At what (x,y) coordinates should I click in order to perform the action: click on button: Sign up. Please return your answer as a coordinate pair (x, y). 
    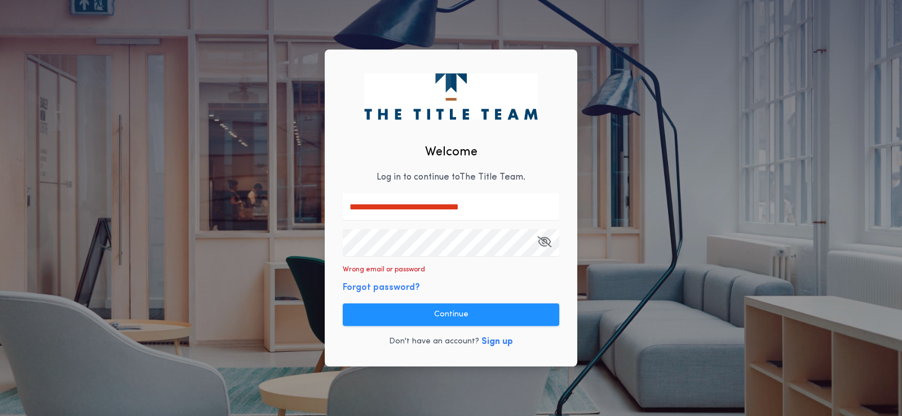
    Looking at the image, I should click on (497, 342).